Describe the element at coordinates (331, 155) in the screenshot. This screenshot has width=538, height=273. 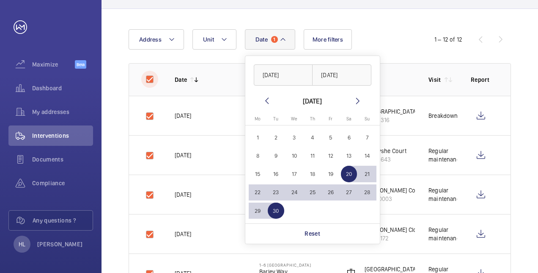
I see `button: September 12, 2025` at that location.